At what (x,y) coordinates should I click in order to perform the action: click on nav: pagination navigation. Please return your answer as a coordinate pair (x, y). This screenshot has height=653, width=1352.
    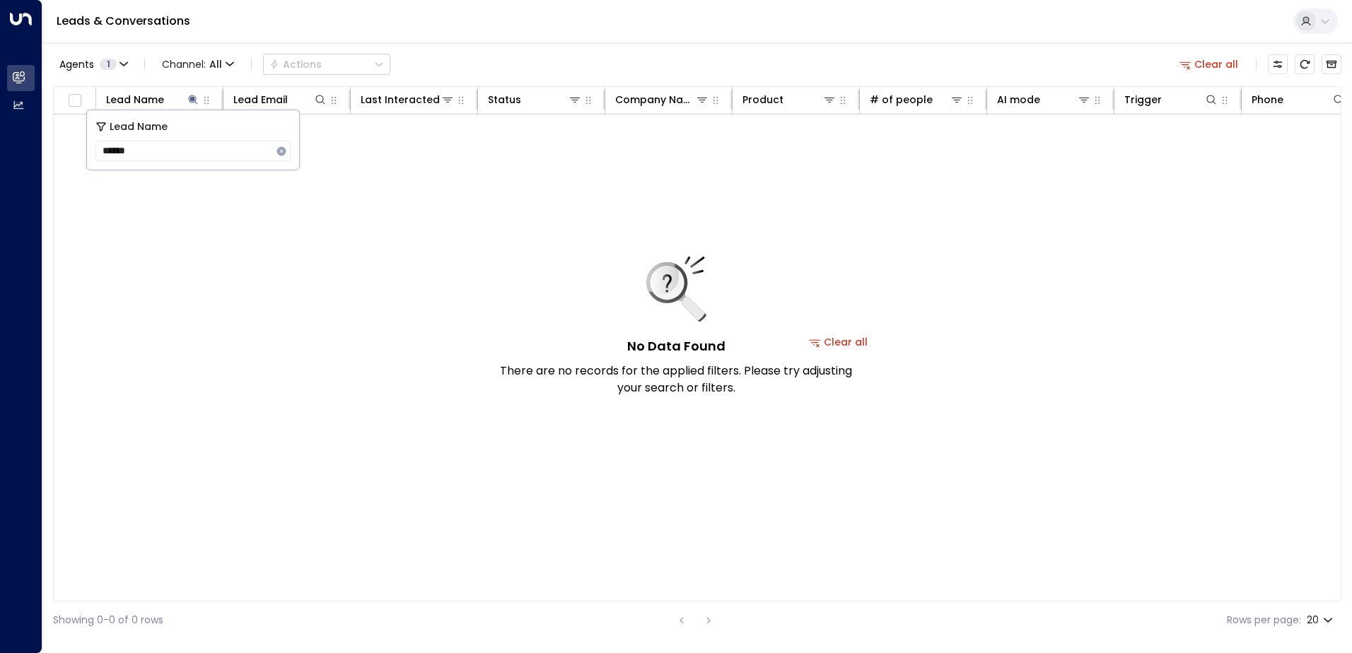
    Looking at the image, I should click on (695, 620).